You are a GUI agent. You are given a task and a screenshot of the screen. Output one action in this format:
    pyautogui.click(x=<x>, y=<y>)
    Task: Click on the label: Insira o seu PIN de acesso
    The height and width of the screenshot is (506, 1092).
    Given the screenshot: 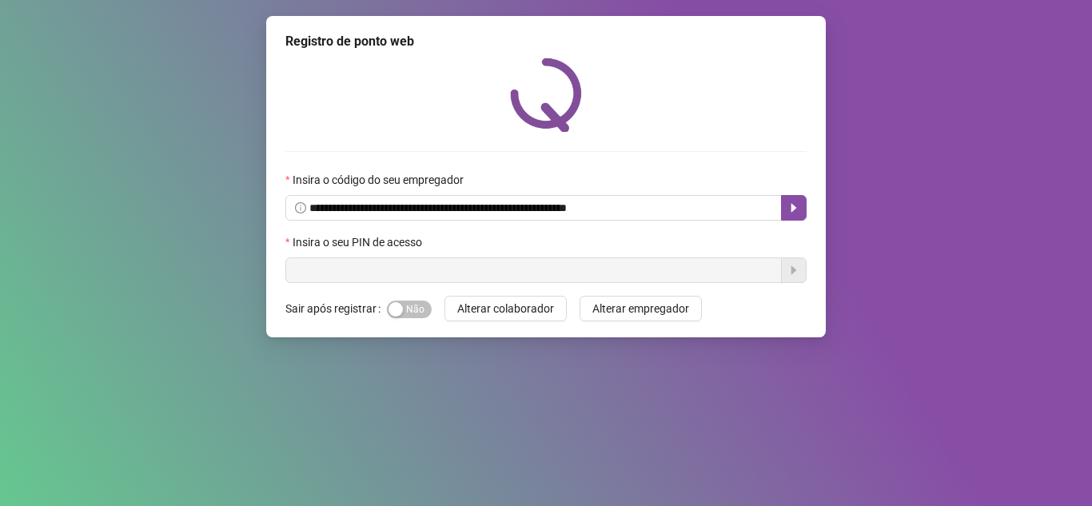 What is the action you would take?
    pyautogui.click(x=359, y=242)
    